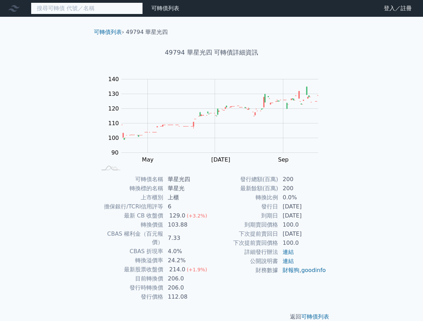 The width and height of the screenshot is (423, 321). I want to click on tspan: 140, so click(113, 79).